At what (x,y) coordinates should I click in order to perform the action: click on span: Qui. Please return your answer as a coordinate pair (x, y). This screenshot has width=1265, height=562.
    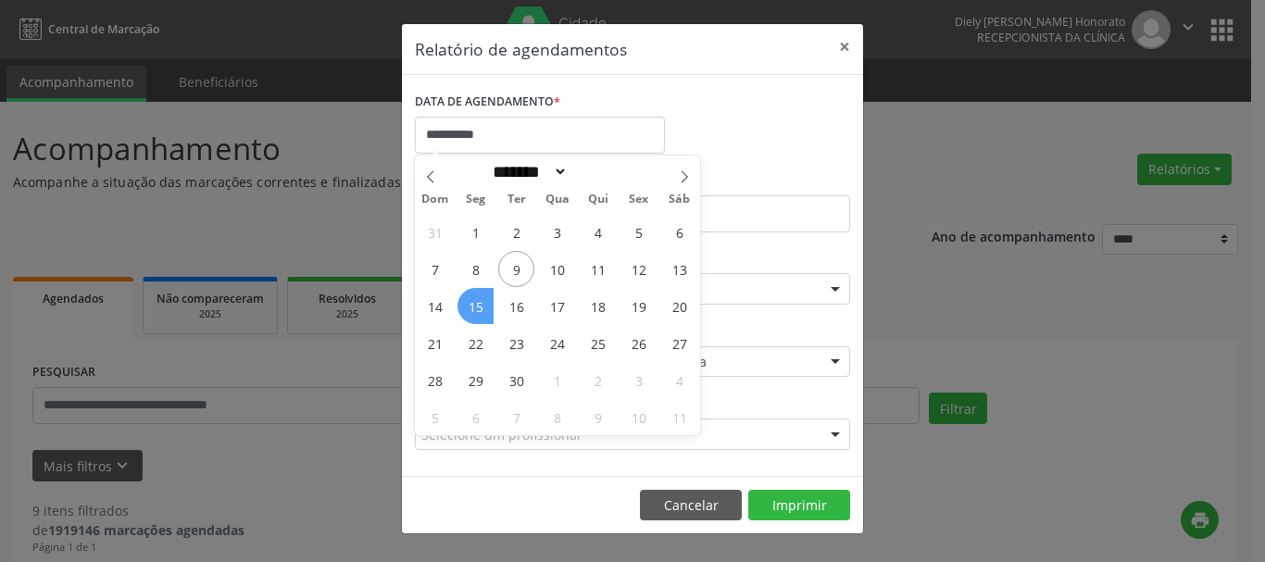
    Looking at the image, I should click on (598, 199).